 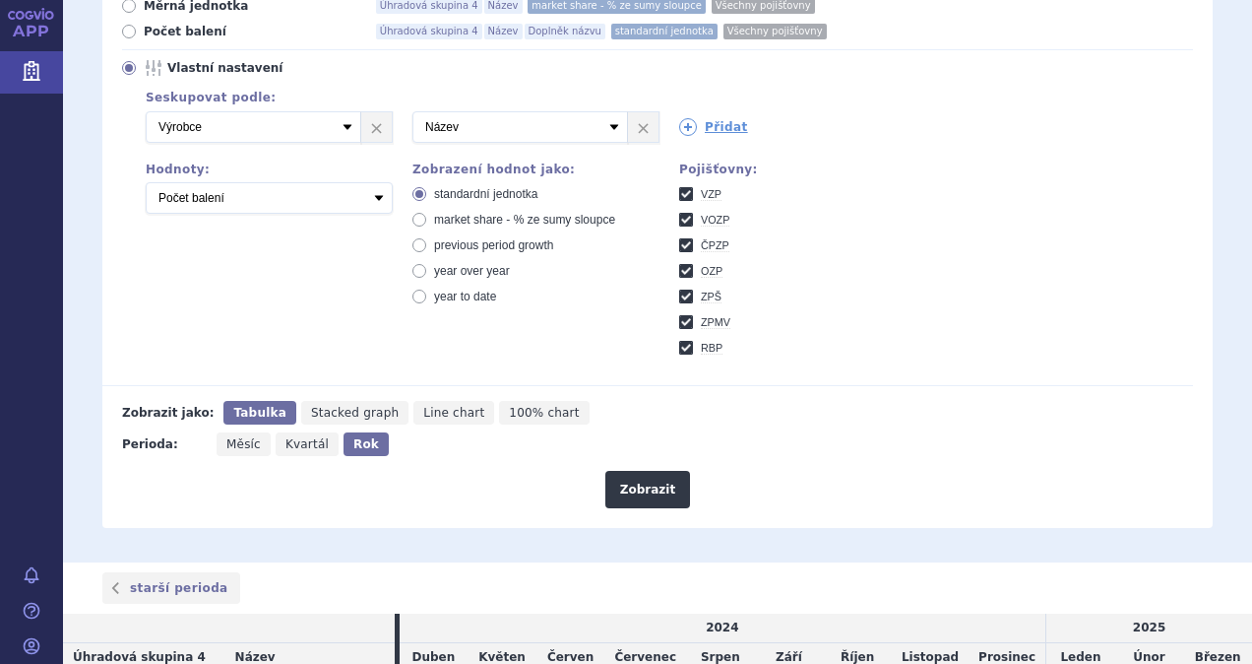 What do you see at coordinates (723, 627) in the screenshot?
I see `td: 2024` at bounding box center [723, 627].